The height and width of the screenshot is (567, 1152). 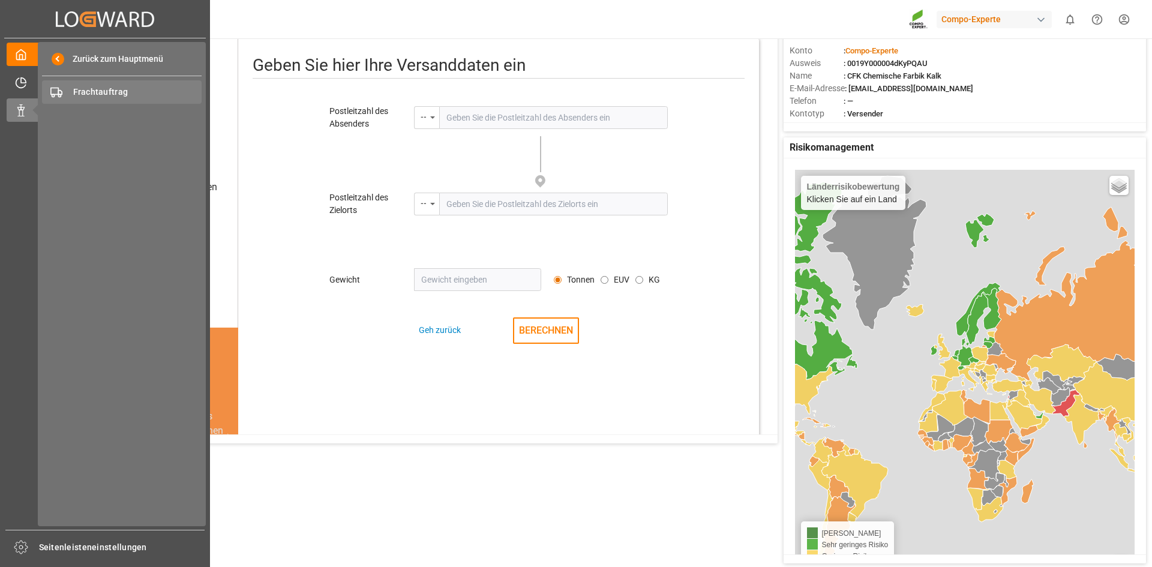 I want to click on button: nächste Folie / nächstes Element, so click(x=230, y=438).